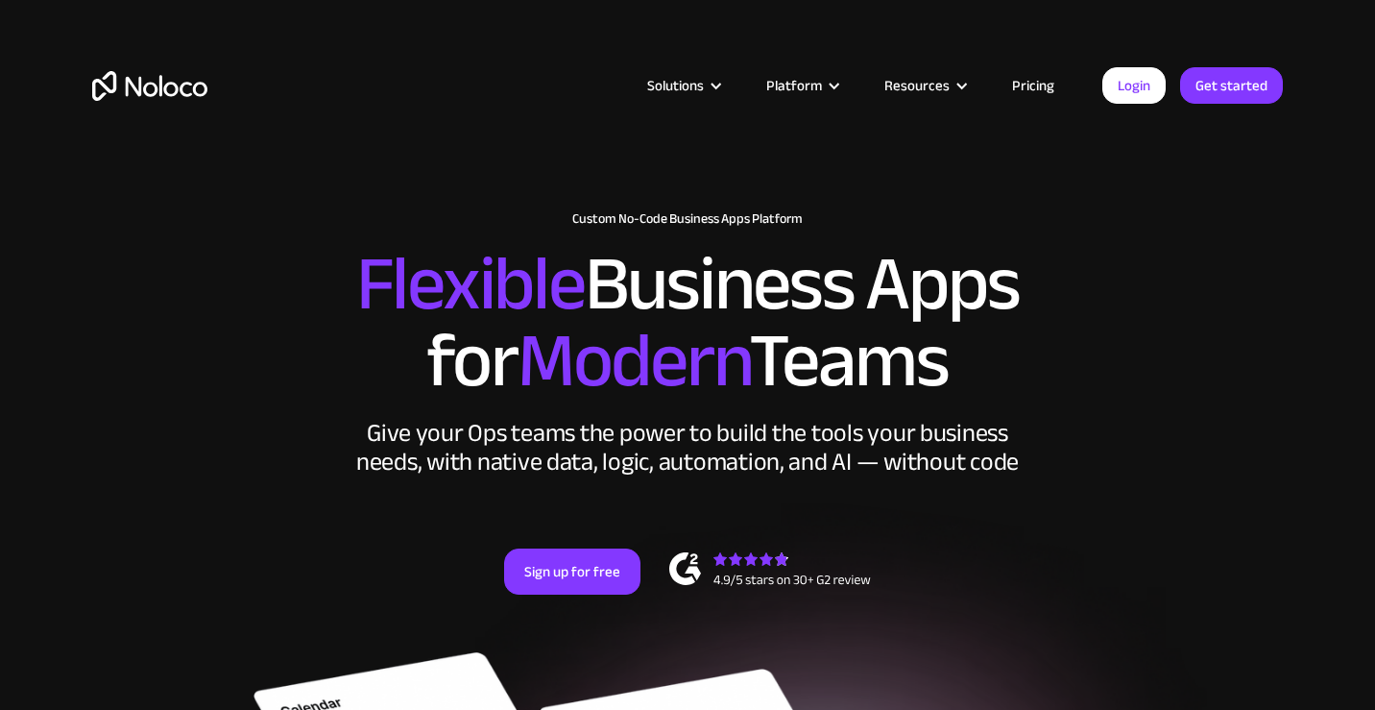 The height and width of the screenshot is (710, 1375). Describe the element at coordinates (633, 360) in the screenshot. I see `span: Modern` at that location.